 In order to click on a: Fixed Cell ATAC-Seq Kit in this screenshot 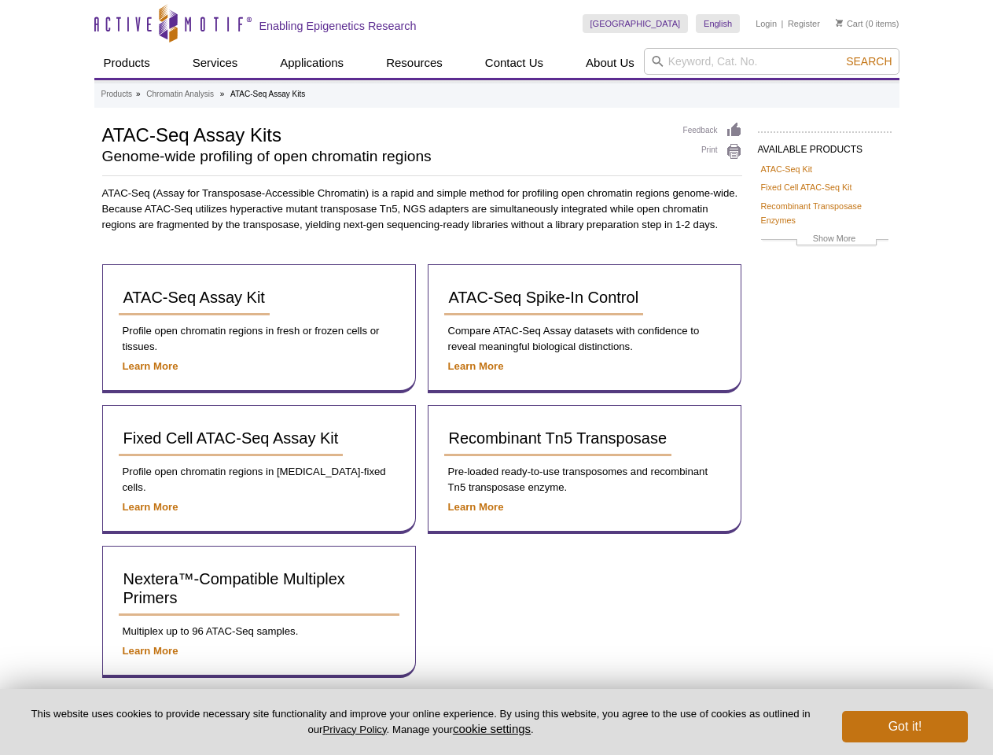, I will do `click(806, 187)`.